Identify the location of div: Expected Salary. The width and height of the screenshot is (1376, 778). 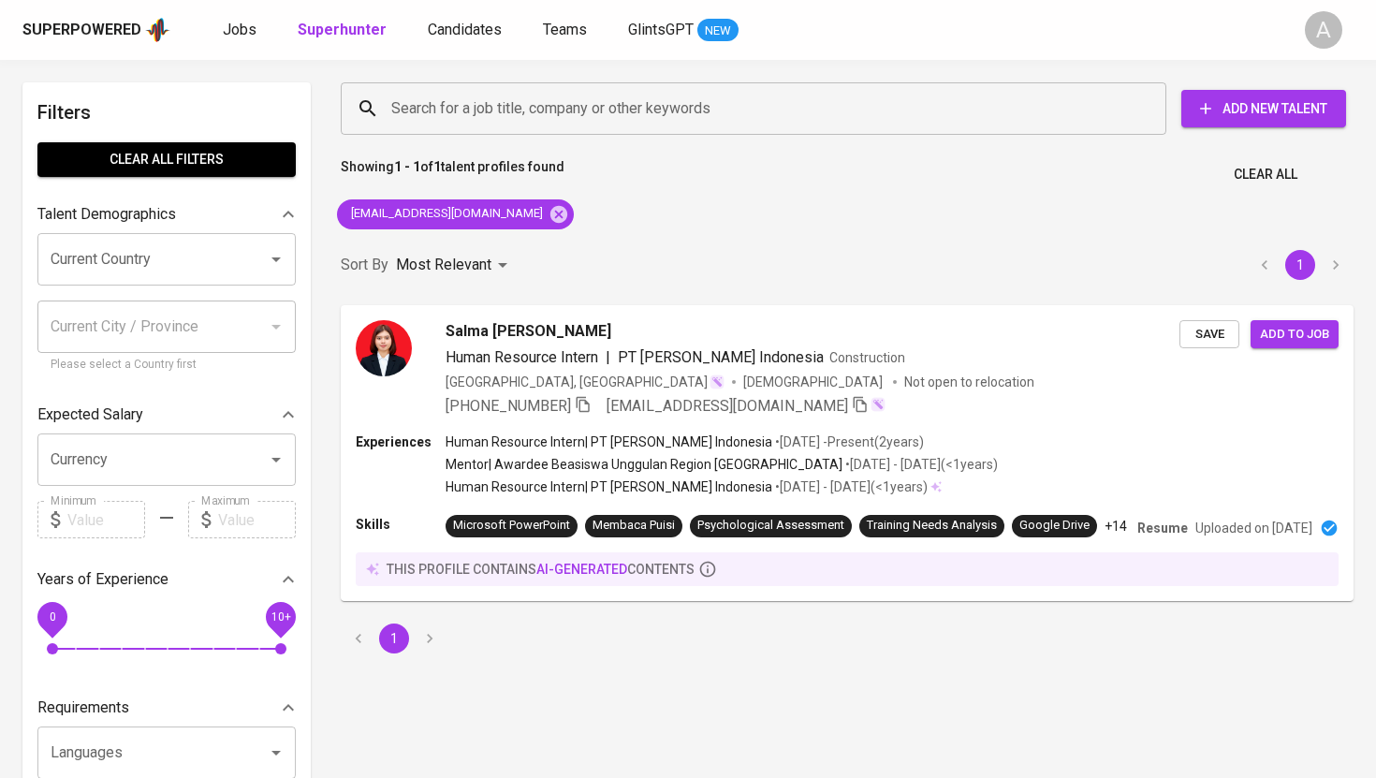
(167, 415).